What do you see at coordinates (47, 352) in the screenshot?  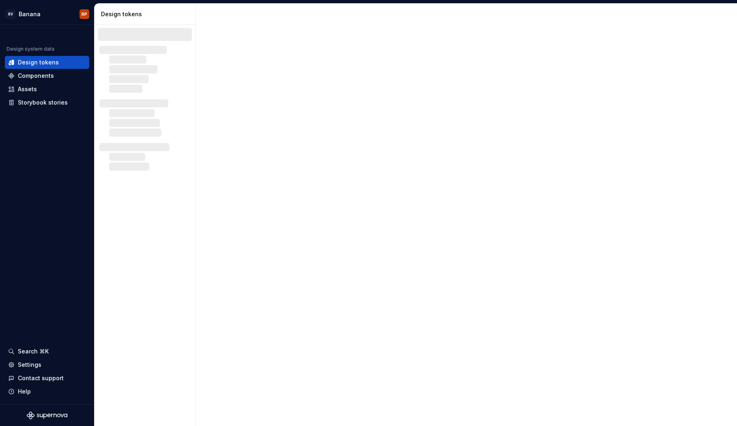 I see `button: Search ⌘K` at bounding box center [47, 352].